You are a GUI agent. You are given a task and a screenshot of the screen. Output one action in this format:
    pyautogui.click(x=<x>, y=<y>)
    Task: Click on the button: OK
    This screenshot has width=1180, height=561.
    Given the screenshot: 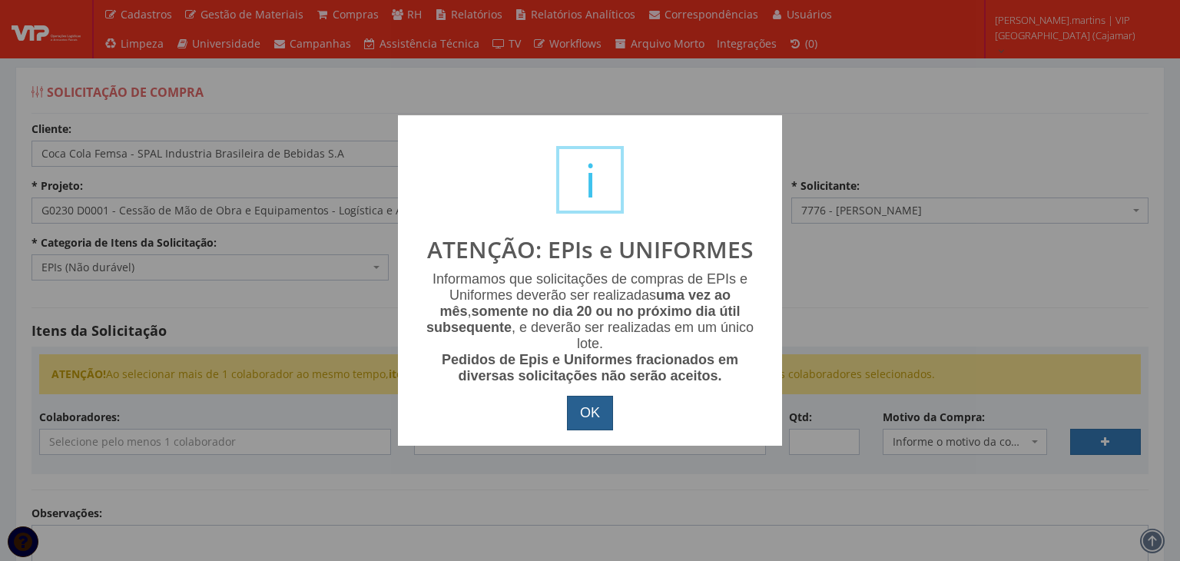 What is the action you would take?
    pyautogui.click(x=590, y=413)
    